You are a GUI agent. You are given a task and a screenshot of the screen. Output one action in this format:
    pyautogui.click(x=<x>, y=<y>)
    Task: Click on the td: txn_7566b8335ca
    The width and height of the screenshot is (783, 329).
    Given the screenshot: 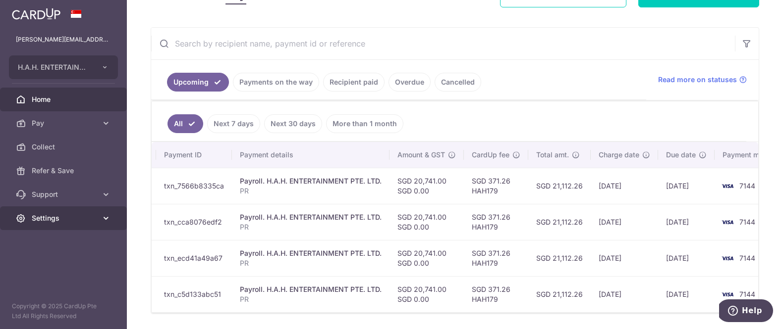 What is the action you would take?
    pyautogui.click(x=194, y=186)
    